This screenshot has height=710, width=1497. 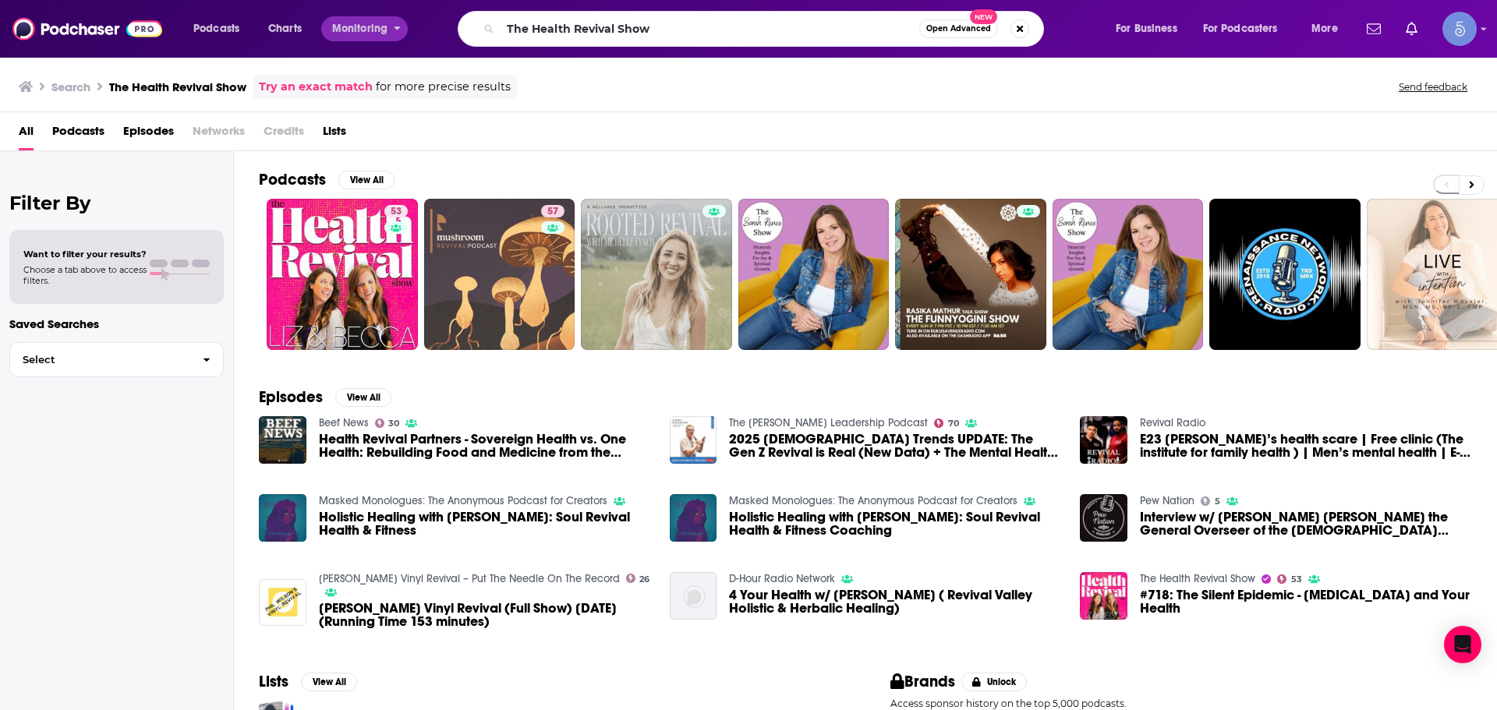 I want to click on a: 30, so click(x=388, y=423).